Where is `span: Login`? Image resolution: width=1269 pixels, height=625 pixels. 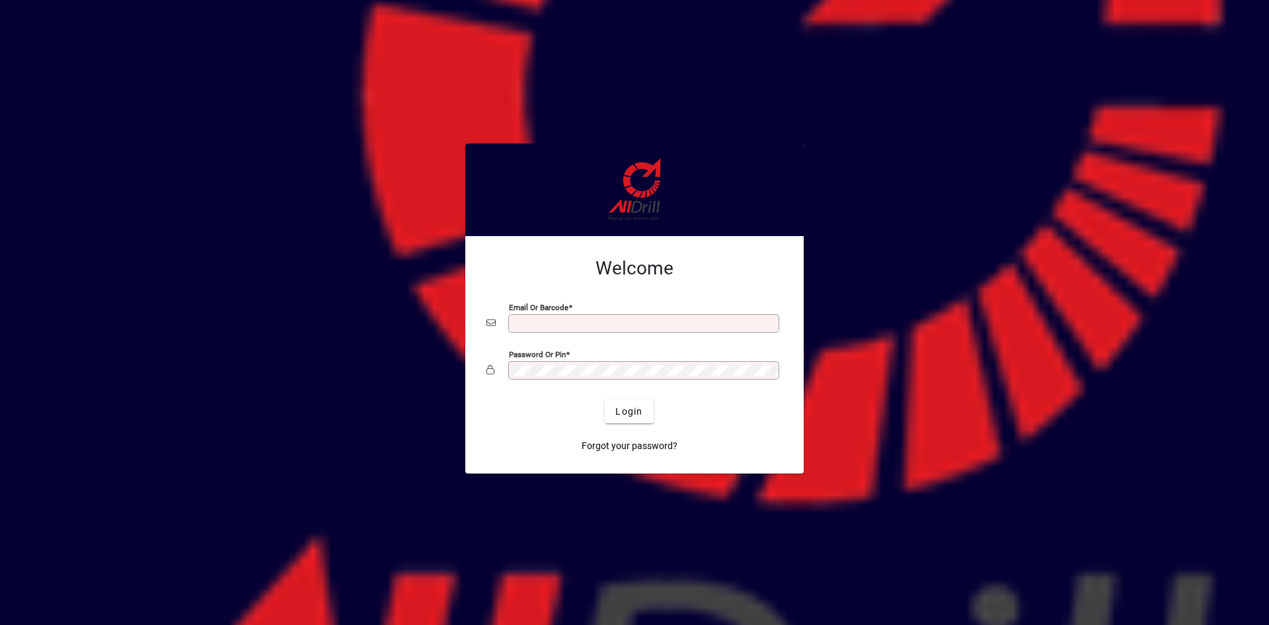 span: Login is located at coordinates (629, 411).